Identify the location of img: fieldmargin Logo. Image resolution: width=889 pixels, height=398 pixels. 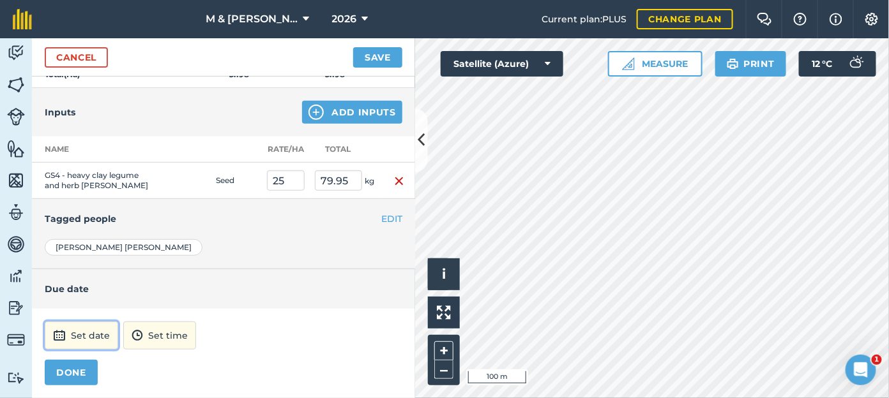
(22, 19).